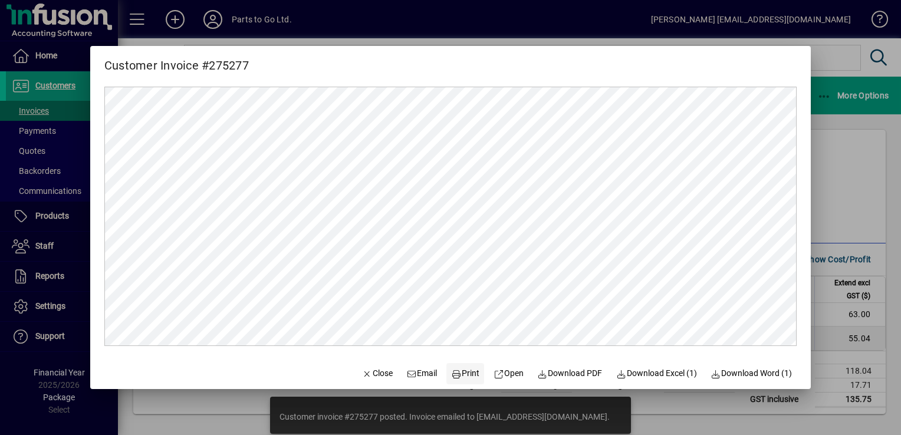 This screenshot has width=901, height=435. I want to click on button: Download Excel (1), so click(657, 374).